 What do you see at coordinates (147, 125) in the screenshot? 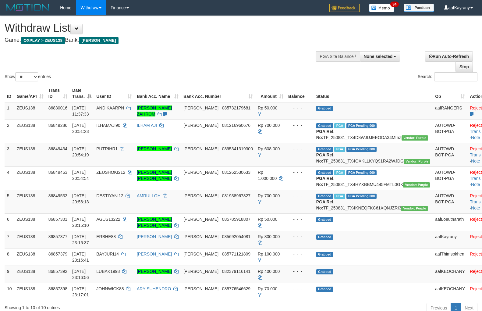
I see `a: ILHAM AJI` at bounding box center [147, 125].